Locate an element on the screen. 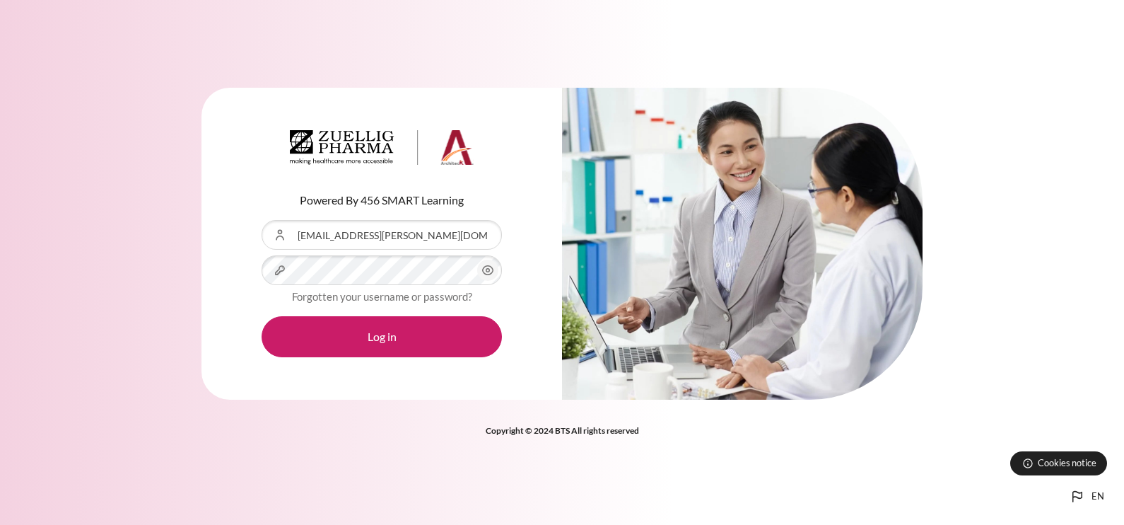 The height and width of the screenshot is (525, 1124). a: Architeck is located at coordinates (382, 151).